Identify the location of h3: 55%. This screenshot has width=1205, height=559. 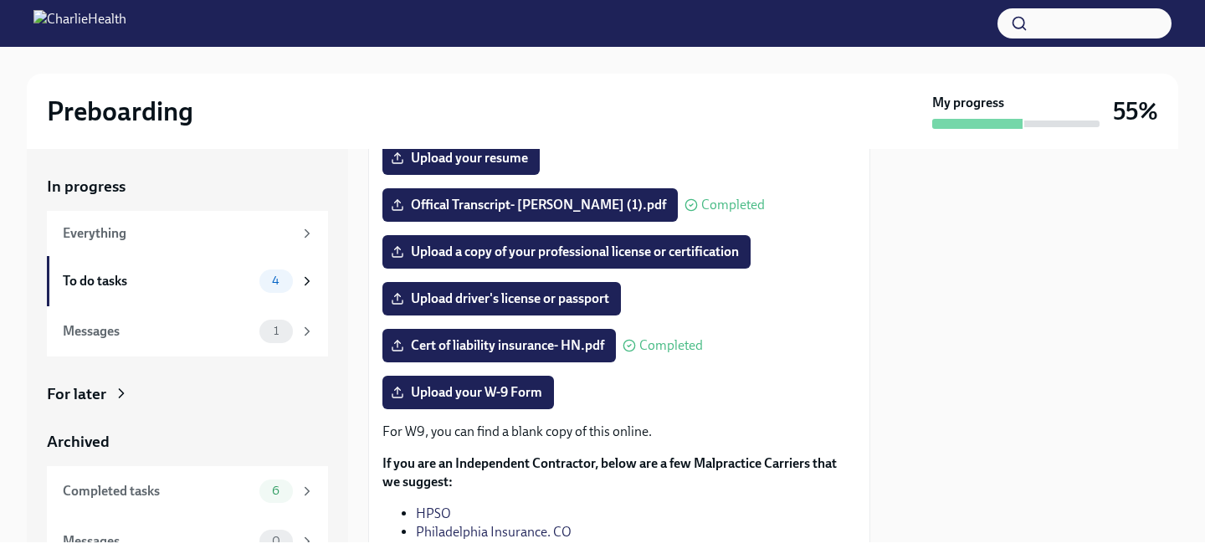
(1135, 111).